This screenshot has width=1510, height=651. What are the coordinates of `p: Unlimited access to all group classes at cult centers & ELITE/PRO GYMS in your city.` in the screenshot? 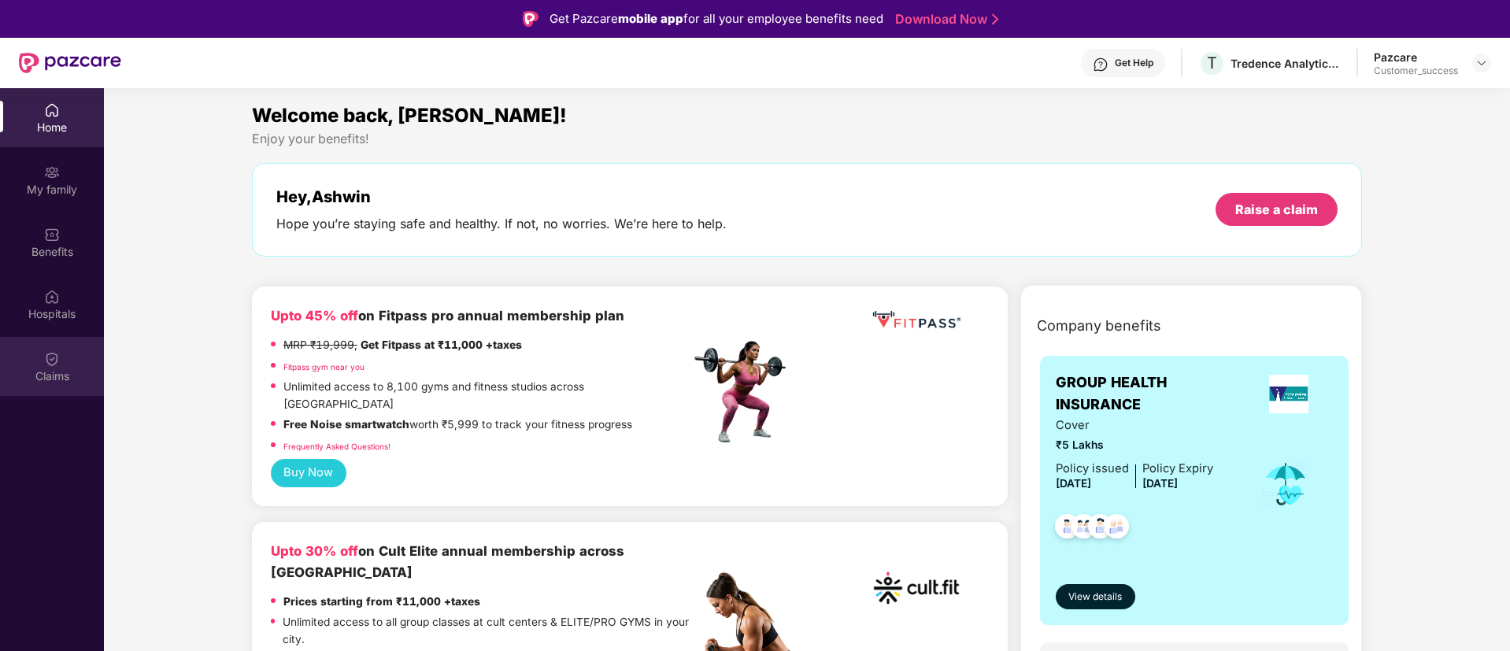 It's located at (486, 630).